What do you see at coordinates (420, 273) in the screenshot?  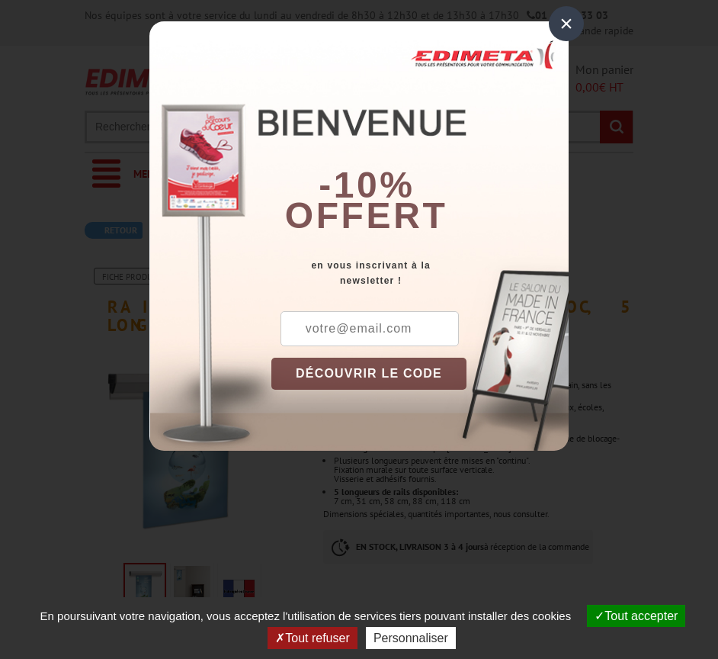 I see `div: en vous inscrivant à la newsletter !` at bounding box center [420, 273].